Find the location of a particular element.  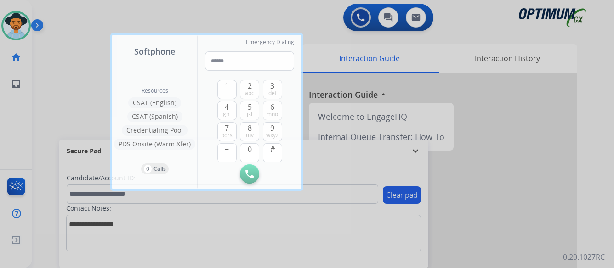

span: abc is located at coordinates (249, 93).